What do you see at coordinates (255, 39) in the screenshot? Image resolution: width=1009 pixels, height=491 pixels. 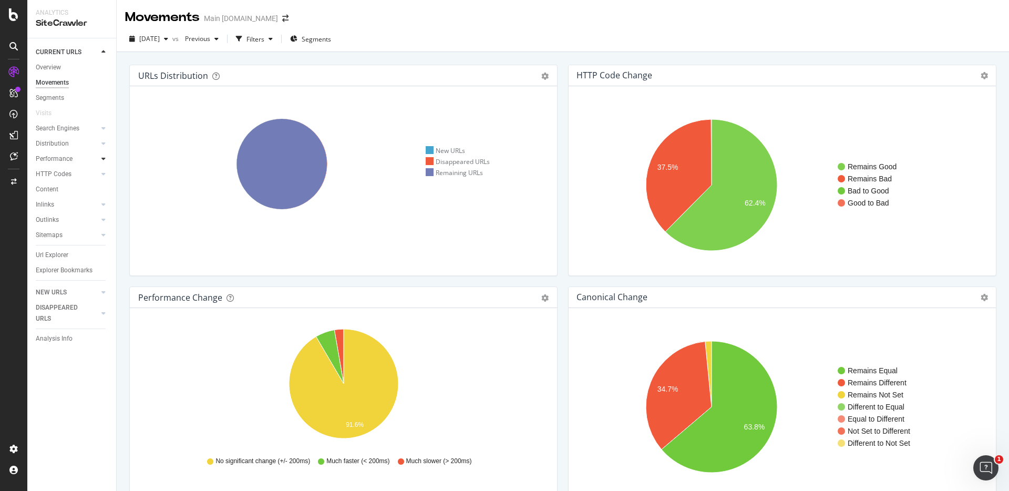 I see `div: Filters` at bounding box center [255, 39].